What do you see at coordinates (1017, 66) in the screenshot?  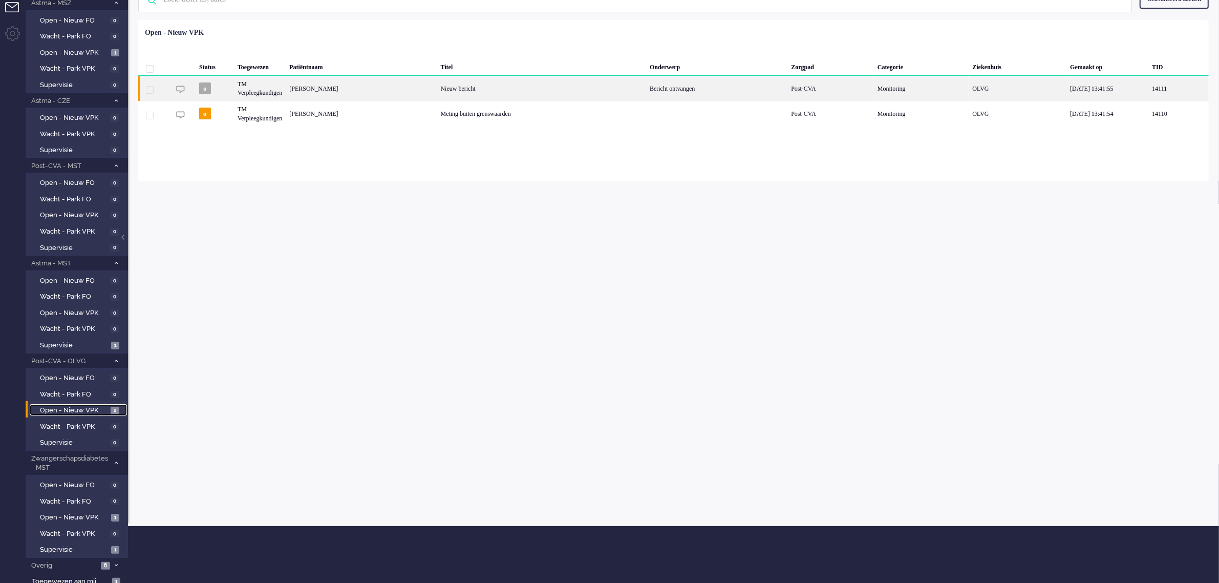 I see `div: Ziekenhuis` at bounding box center [1017, 66].